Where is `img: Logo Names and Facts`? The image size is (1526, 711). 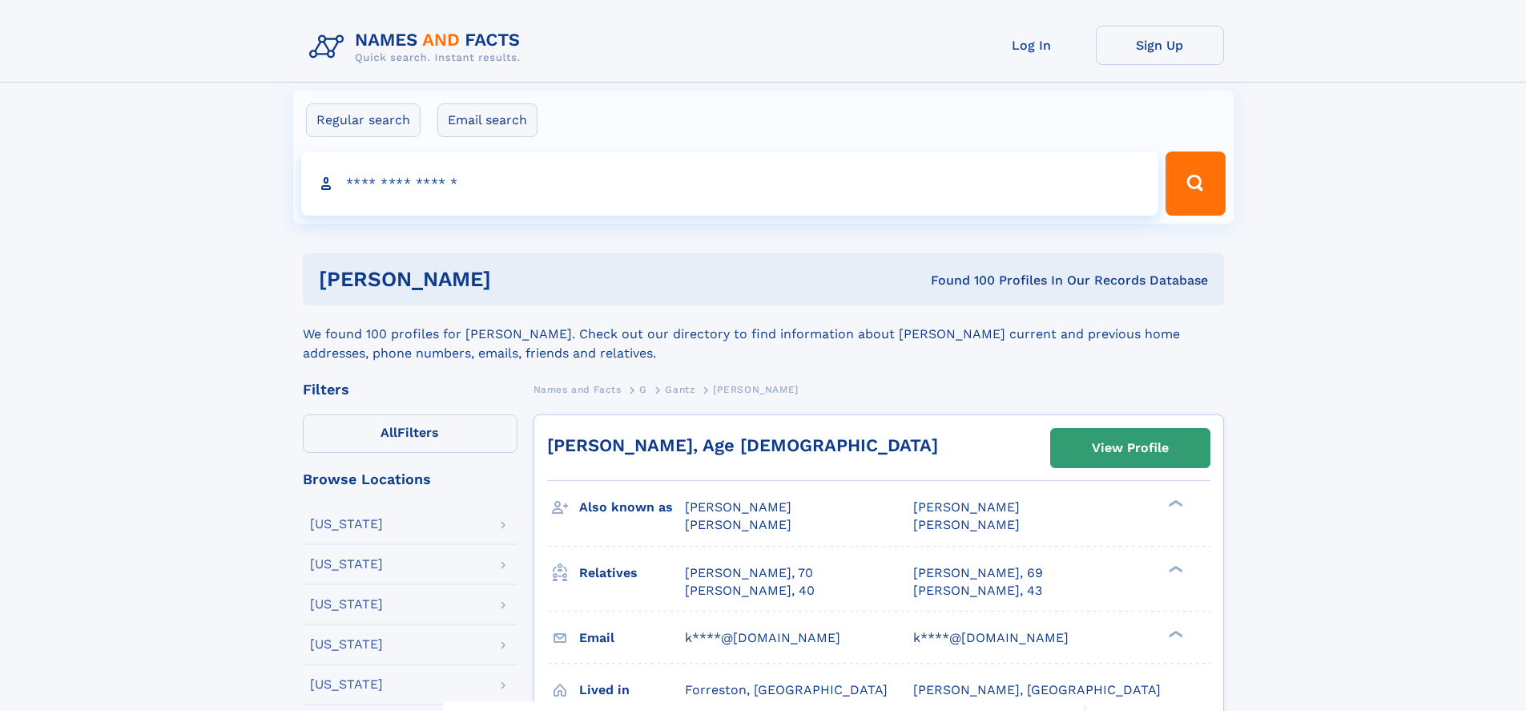
img: Logo Names and Facts is located at coordinates (418, 47).